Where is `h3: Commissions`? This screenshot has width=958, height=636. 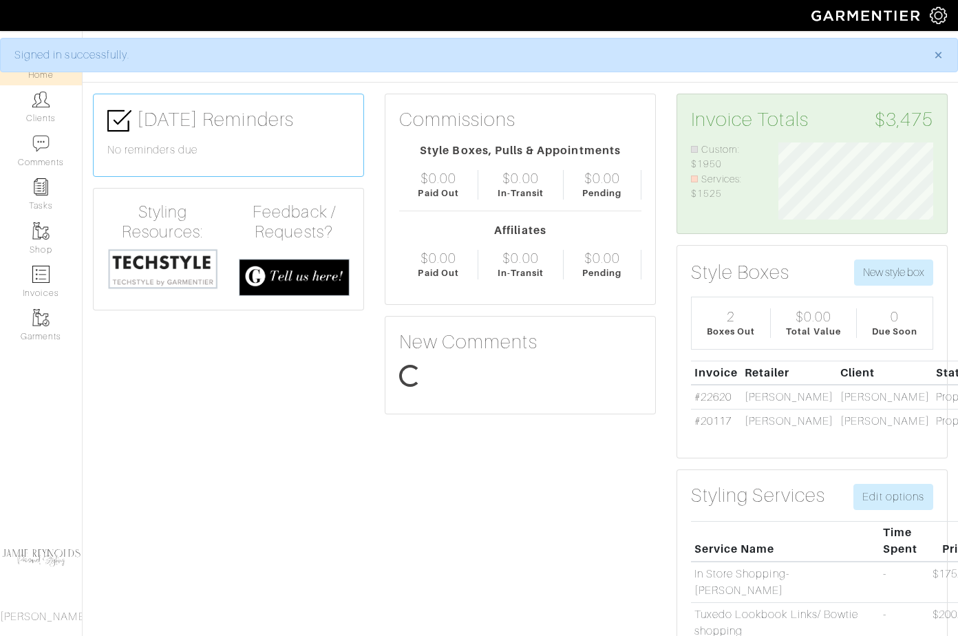 h3: Commissions is located at coordinates (458, 120).